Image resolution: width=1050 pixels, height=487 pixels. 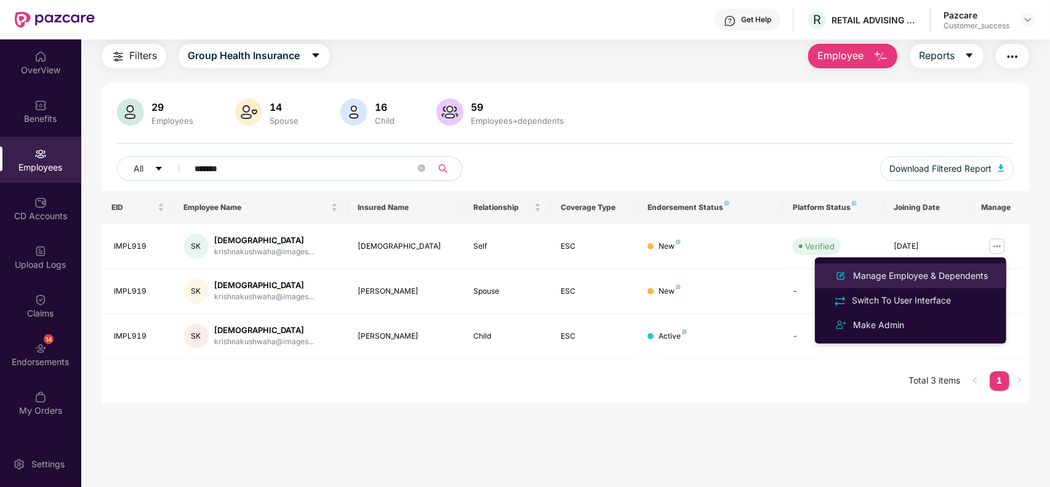 I want to click on img: manageButton, so click(x=997, y=246).